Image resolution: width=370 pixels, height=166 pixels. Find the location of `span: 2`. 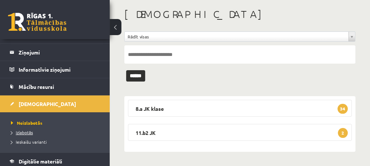

span: 2 is located at coordinates (343, 133).